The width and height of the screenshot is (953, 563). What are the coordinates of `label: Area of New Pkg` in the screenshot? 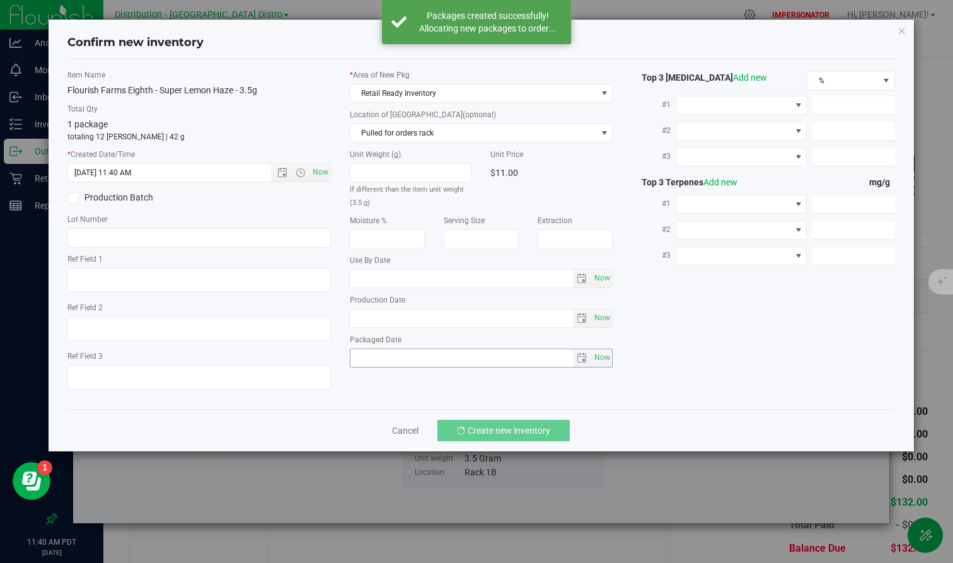 It's located at (481, 75).